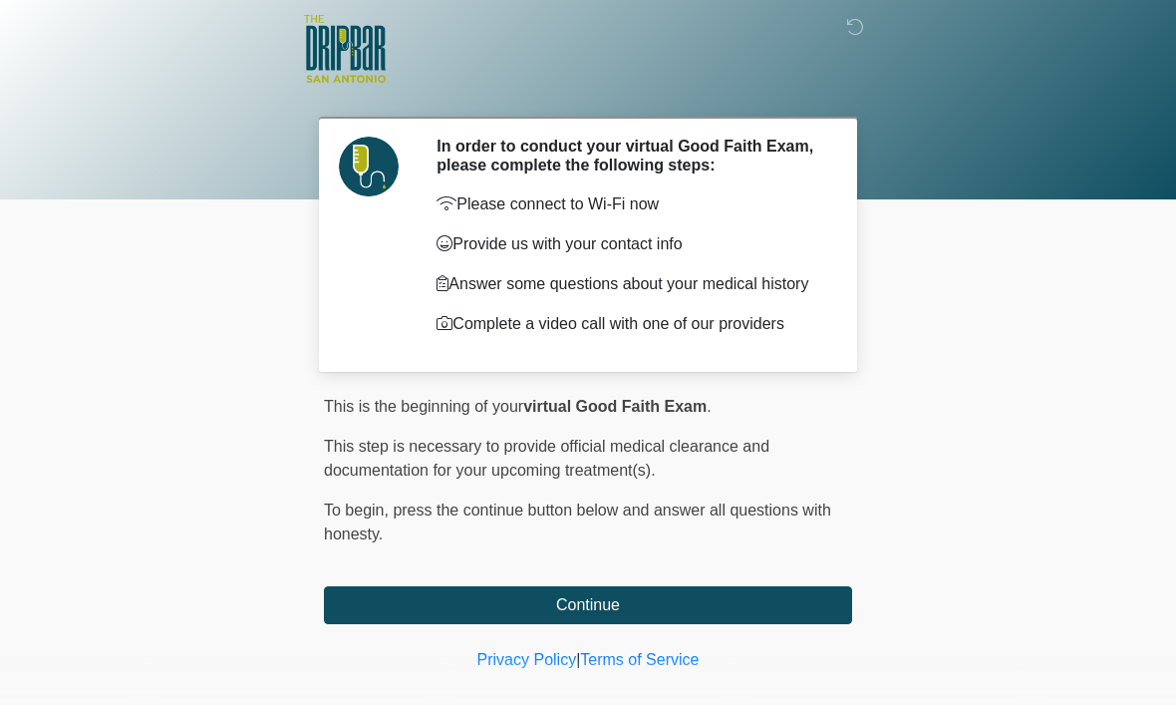 This screenshot has width=1176, height=705. What do you see at coordinates (527, 659) in the screenshot?
I see `a: Privacy Policy` at bounding box center [527, 659].